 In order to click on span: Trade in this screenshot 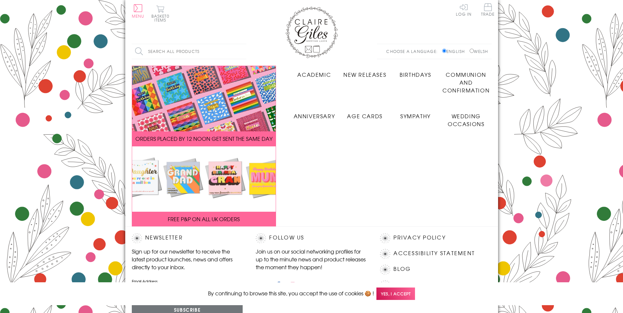, I will do `click(488, 9)`.